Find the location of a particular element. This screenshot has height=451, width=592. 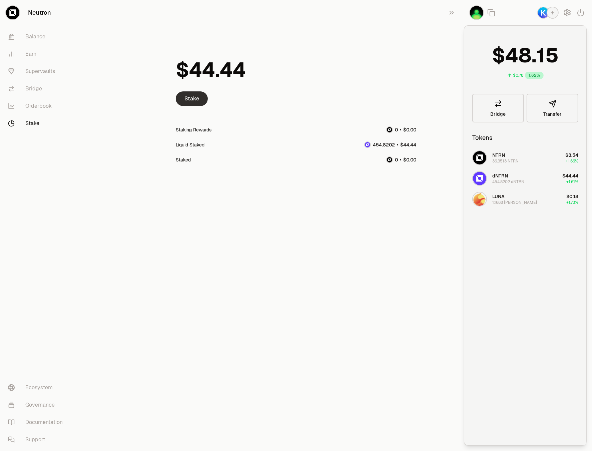

div: 36.3513 NTRN is located at coordinates (505, 161).